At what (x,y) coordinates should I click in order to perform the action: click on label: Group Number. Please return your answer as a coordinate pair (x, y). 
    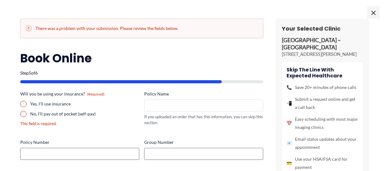
    Looking at the image, I should click on (204, 142).